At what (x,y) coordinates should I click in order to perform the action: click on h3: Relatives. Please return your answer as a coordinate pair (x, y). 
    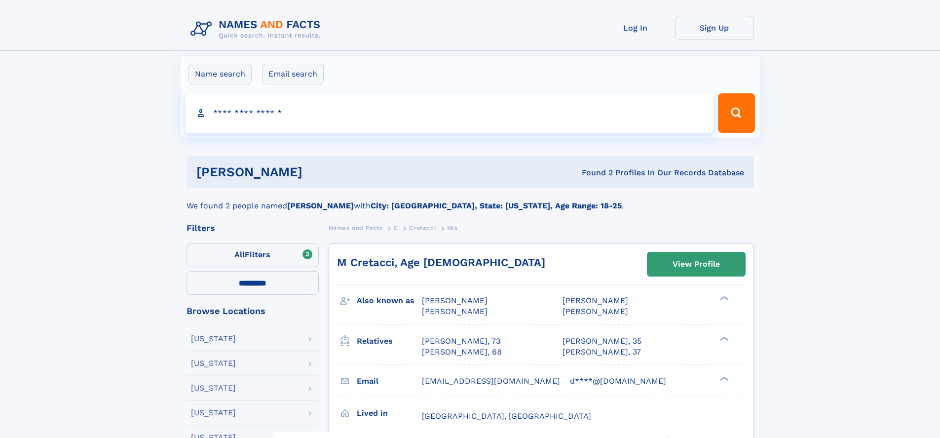
    Looking at the image, I should click on (389, 341).